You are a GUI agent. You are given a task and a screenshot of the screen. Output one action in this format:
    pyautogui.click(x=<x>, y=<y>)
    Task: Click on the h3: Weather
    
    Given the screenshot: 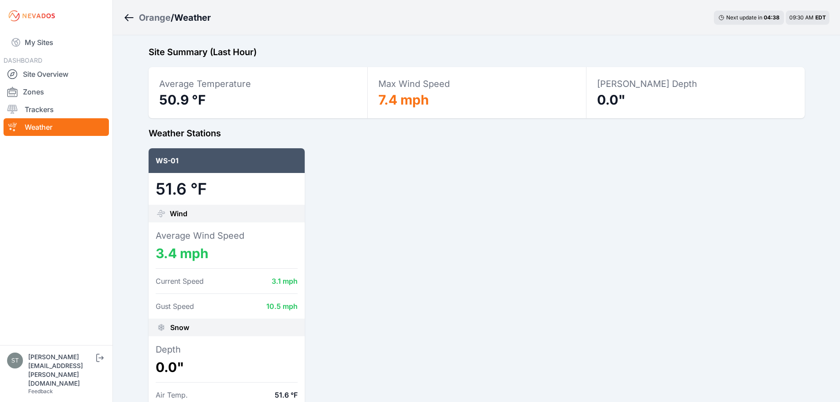 What is the action you would take?
    pyautogui.click(x=192, y=18)
    